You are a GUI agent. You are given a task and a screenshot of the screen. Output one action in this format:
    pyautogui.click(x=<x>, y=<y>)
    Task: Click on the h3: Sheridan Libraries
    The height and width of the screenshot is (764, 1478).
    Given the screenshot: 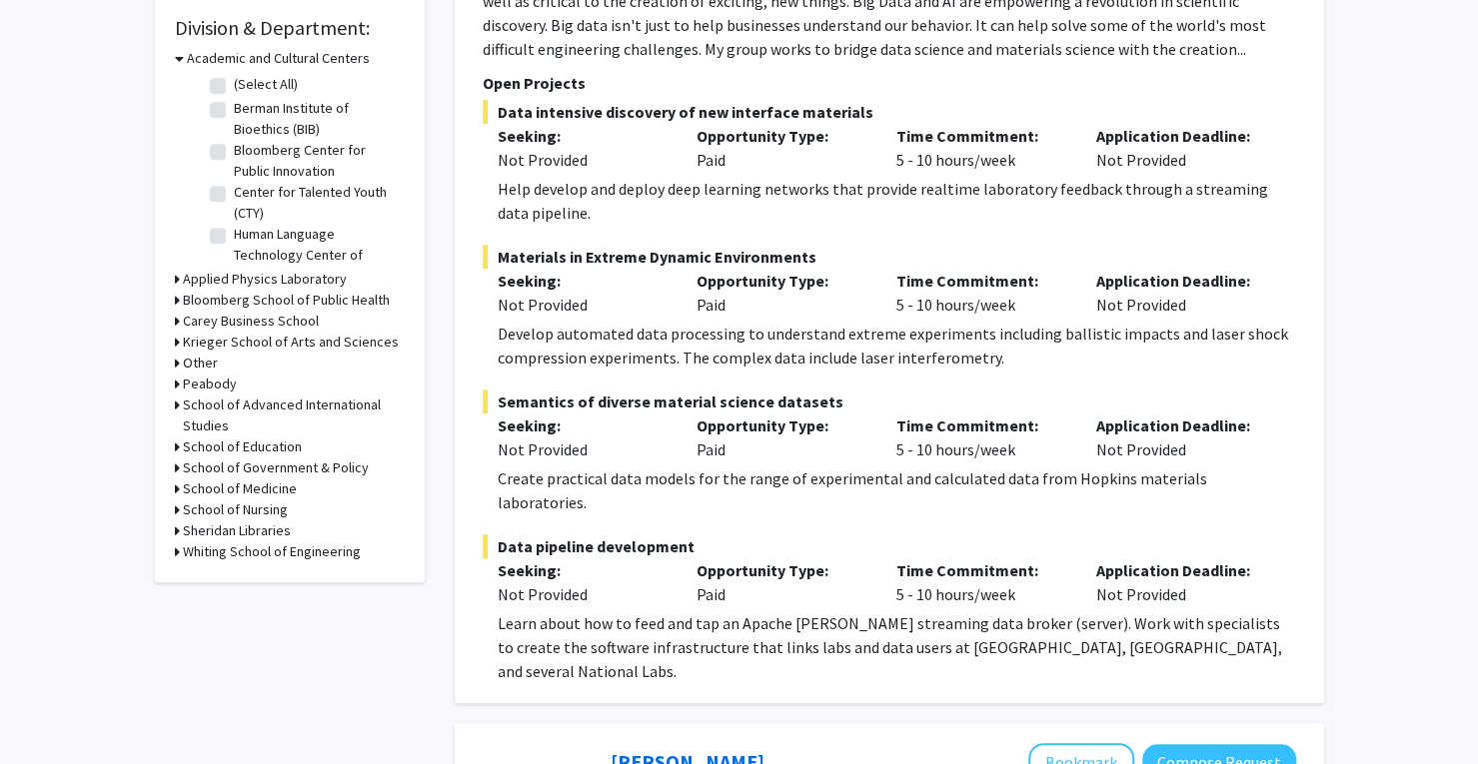 What is the action you would take?
    pyautogui.click(x=237, y=531)
    